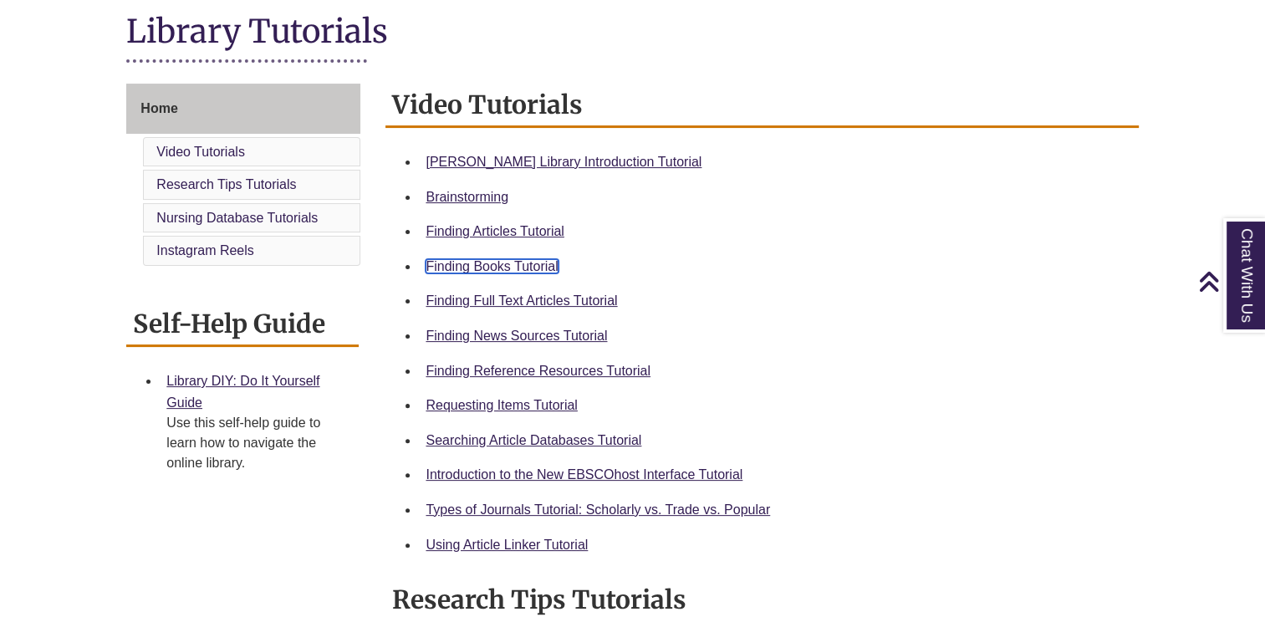 This screenshot has height=617, width=1265. I want to click on div: Use this self-help guide to learn how to navigate the online library., so click(256, 443).